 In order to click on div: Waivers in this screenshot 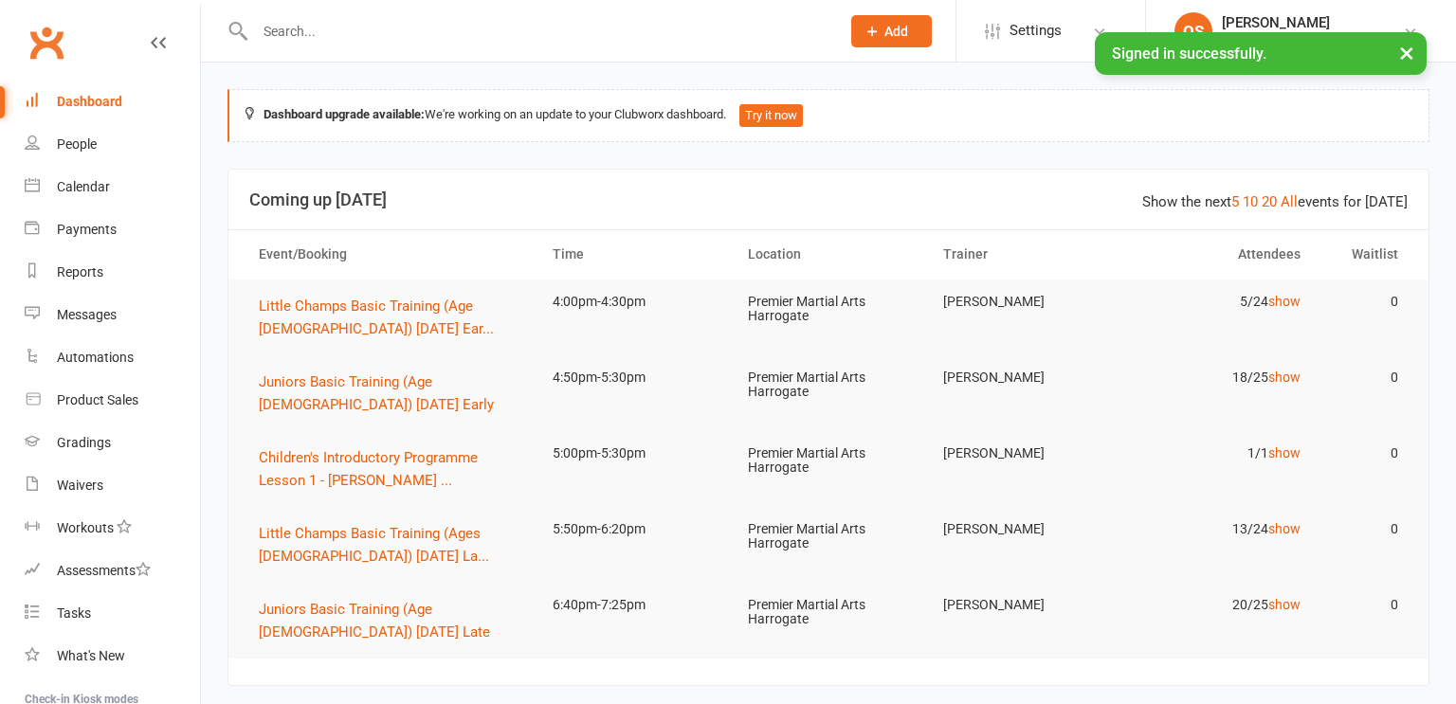, I will do `click(80, 485)`.